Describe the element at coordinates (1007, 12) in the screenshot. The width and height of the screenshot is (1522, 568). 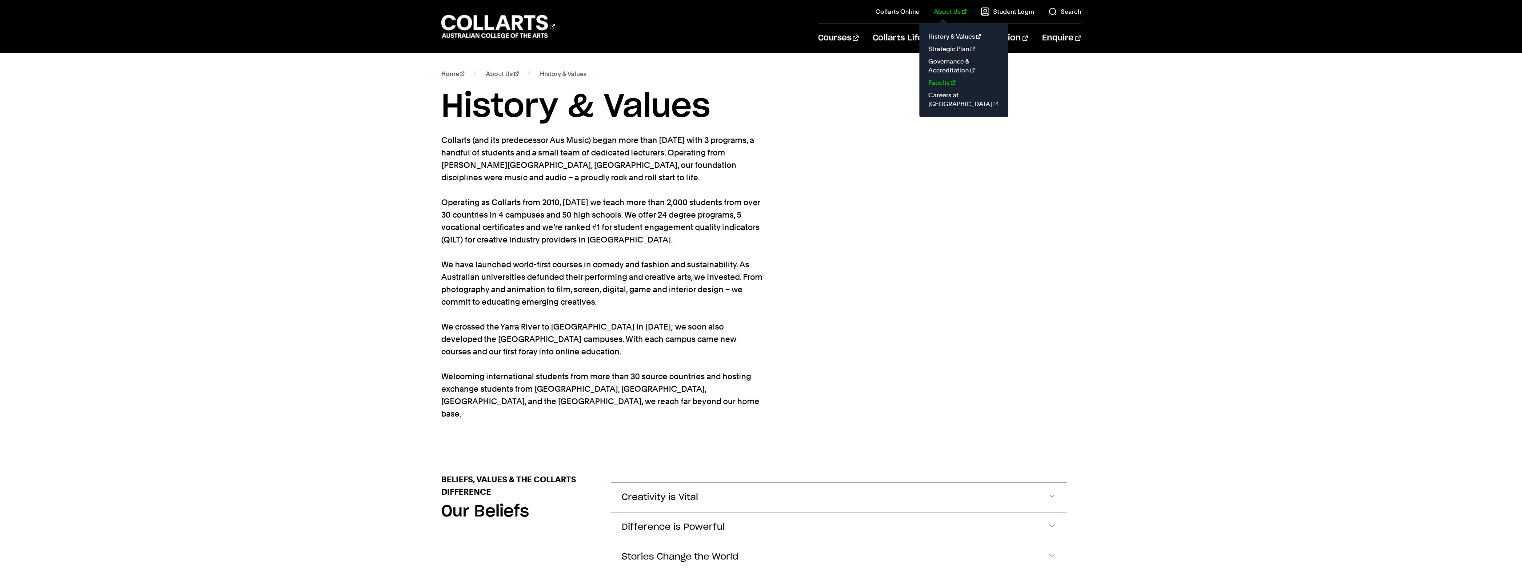
I see `a: Student Login` at that location.